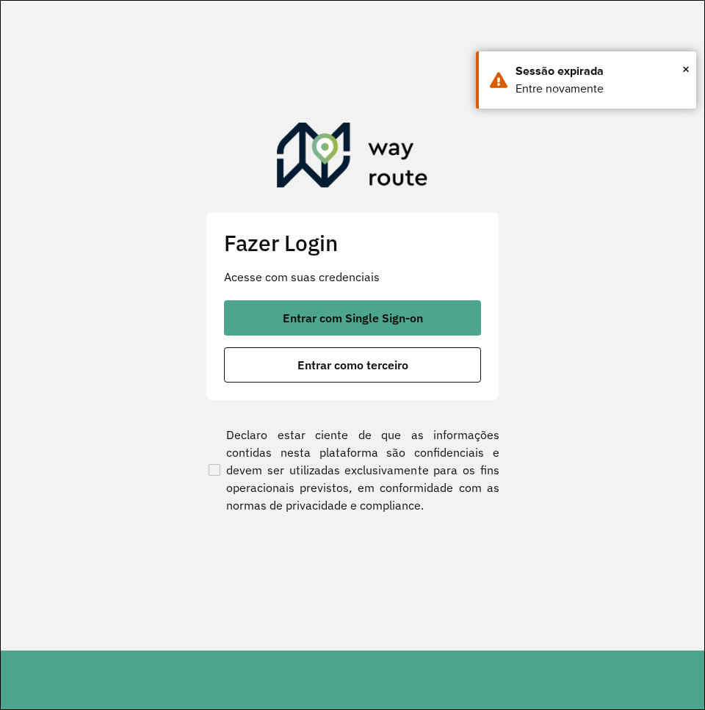 The height and width of the screenshot is (710, 705). Describe the element at coordinates (353, 470) in the screenshot. I see `label: Declaro estar ciente de que as informações contidas nesta plataforma são confidenciais e devem se...` at that location.